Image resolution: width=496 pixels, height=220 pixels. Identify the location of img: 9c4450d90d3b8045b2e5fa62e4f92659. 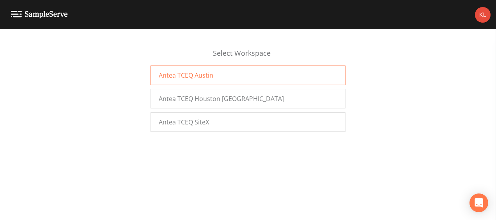
(483, 15).